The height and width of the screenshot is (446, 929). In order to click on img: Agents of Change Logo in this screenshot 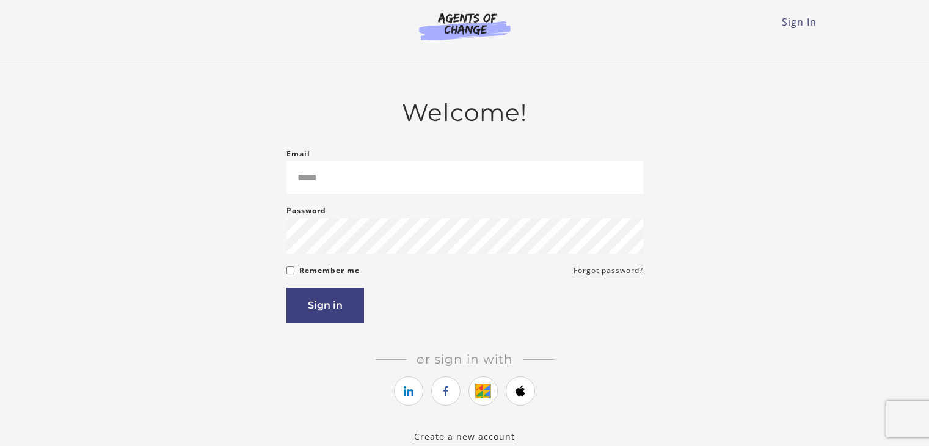, I will do `click(465, 26)`.